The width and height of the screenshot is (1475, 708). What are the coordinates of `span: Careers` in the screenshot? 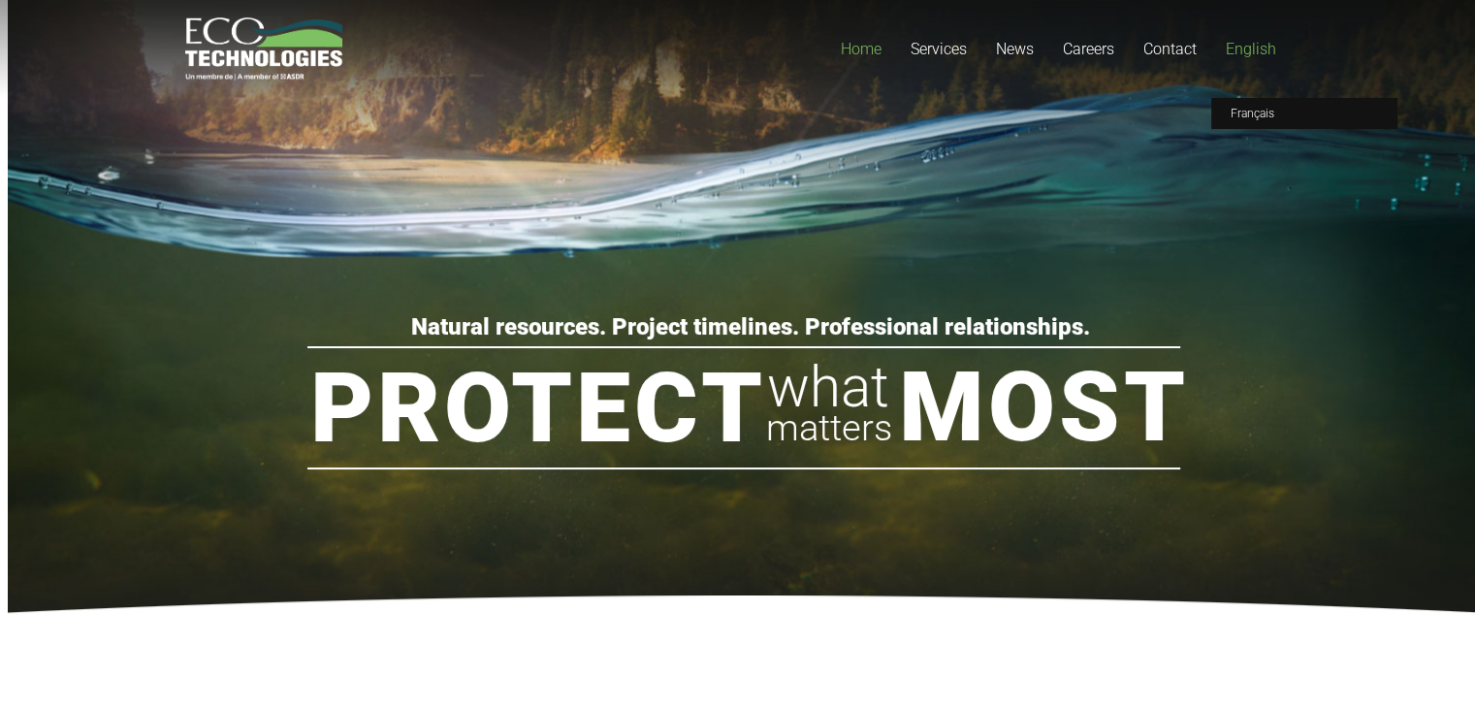 It's located at (1088, 48).